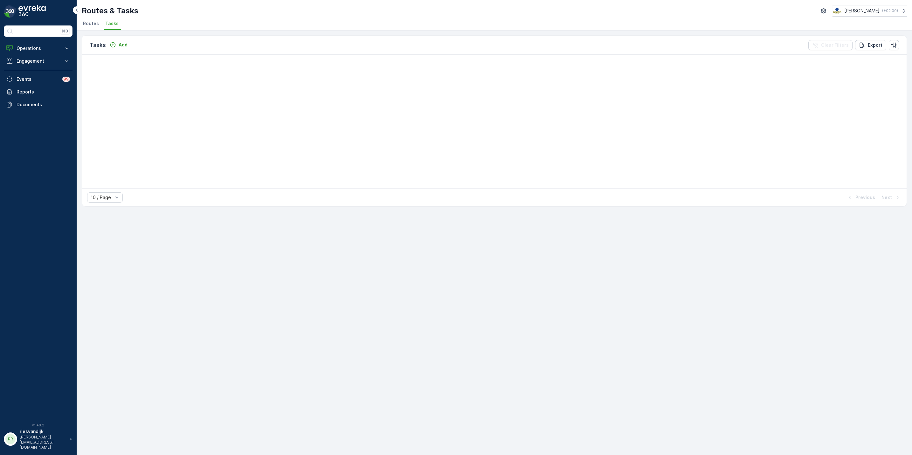 This screenshot has width=912, height=455. I want to click on img: basis-logo_rgb2x.png, so click(837, 11).